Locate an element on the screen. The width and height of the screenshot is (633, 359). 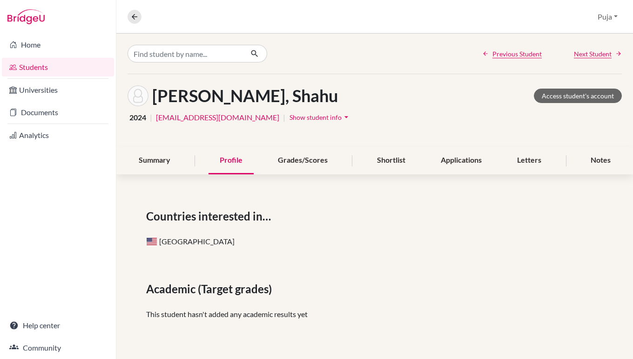
div: Summary is located at coordinates (155, 160).